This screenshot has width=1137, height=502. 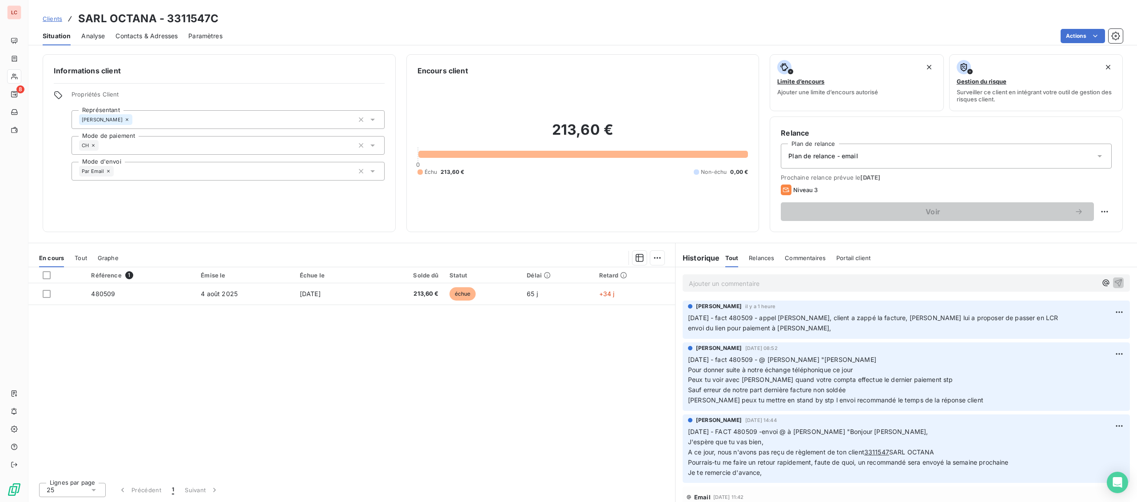 What do you see at coordinates (714, 172) in the screenshot?
I see `span: Non-échu` at bounding box center [714, 172].